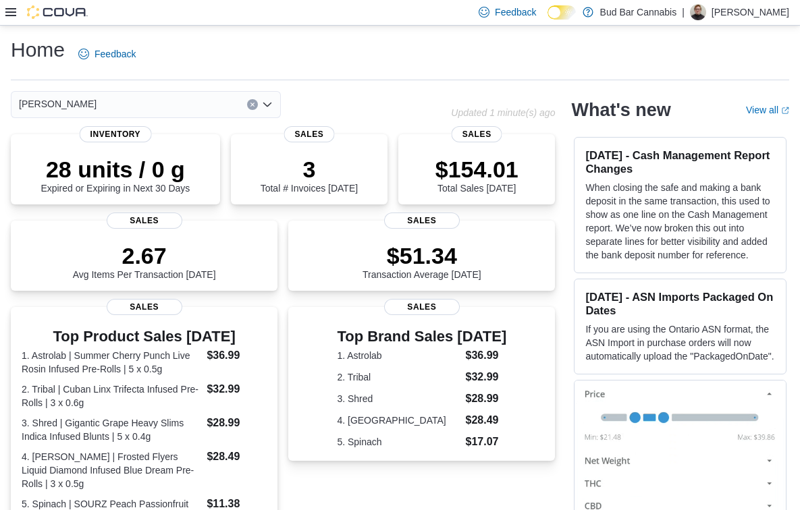  Describe the element at coordinates (680, 221) in the screenshot. I see `p: When closing the safe and making a bank deposit in the same transaction, this used to show as one...` at that location.